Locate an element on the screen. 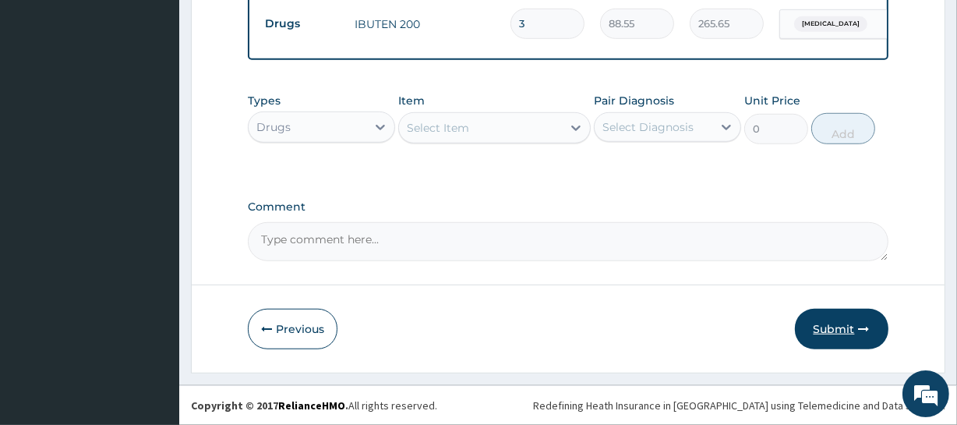 The height and width of the screenshot is (425, 957). div: Drugs is located at coordinates (274, 127).